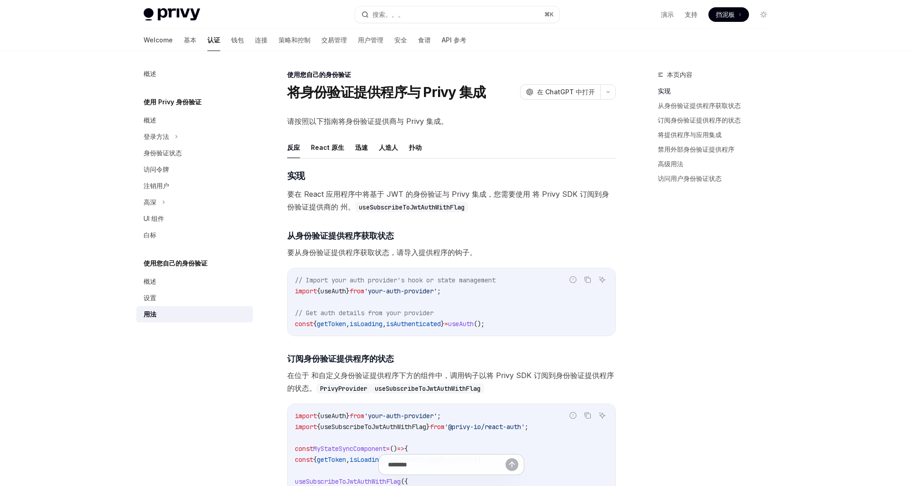  What do you see at coordinates (327, 147) in the screenshot?
I see `button: React 原生` at bounding box center [327, 147].